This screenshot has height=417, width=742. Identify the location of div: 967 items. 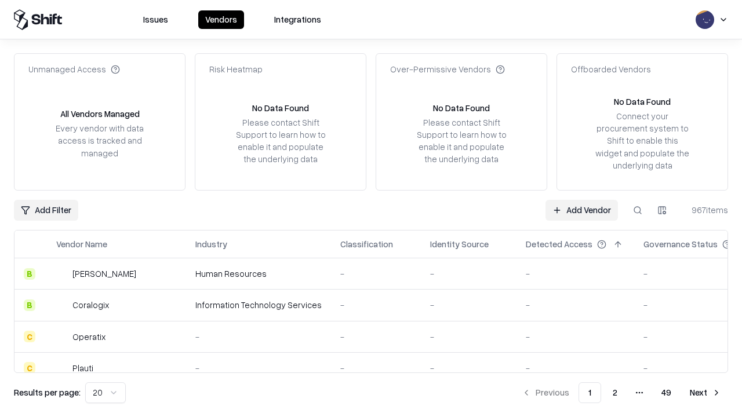
(705, 210).